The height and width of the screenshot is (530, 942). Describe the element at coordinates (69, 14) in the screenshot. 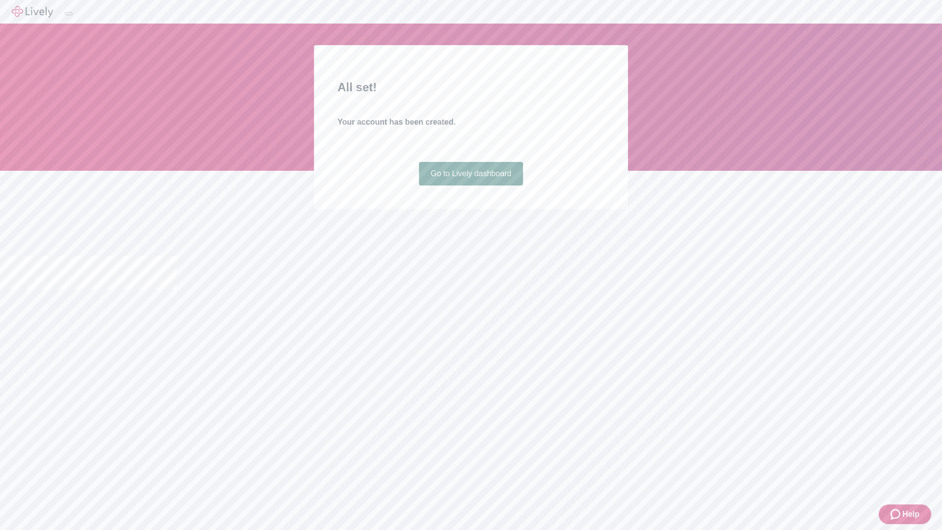

I see `button: Log out` at that location.